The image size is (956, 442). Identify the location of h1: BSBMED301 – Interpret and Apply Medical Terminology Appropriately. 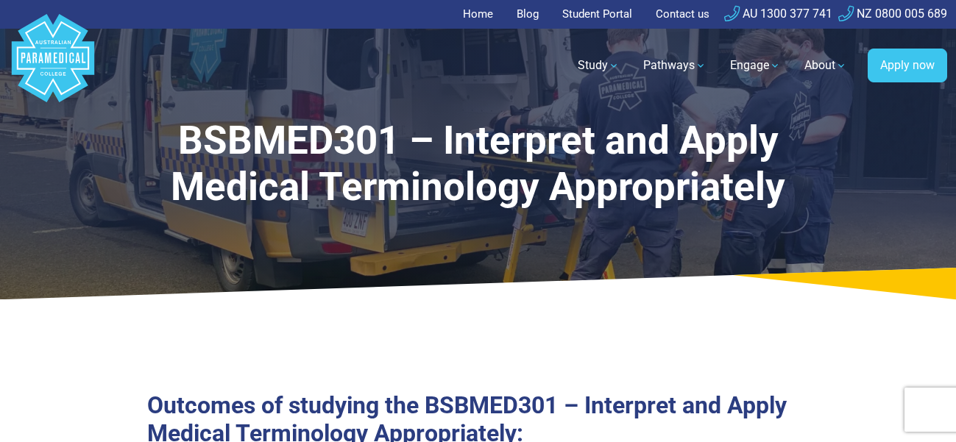
(478, 164).